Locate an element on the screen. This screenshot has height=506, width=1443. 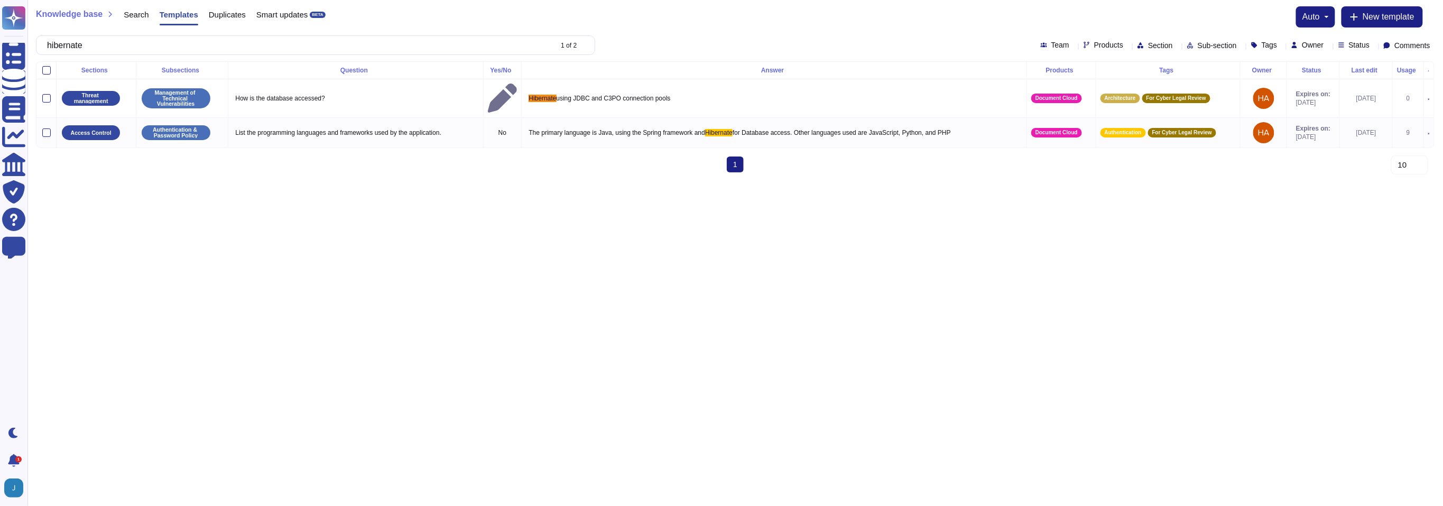
div: Tags is located at coordinates (1168, 70).